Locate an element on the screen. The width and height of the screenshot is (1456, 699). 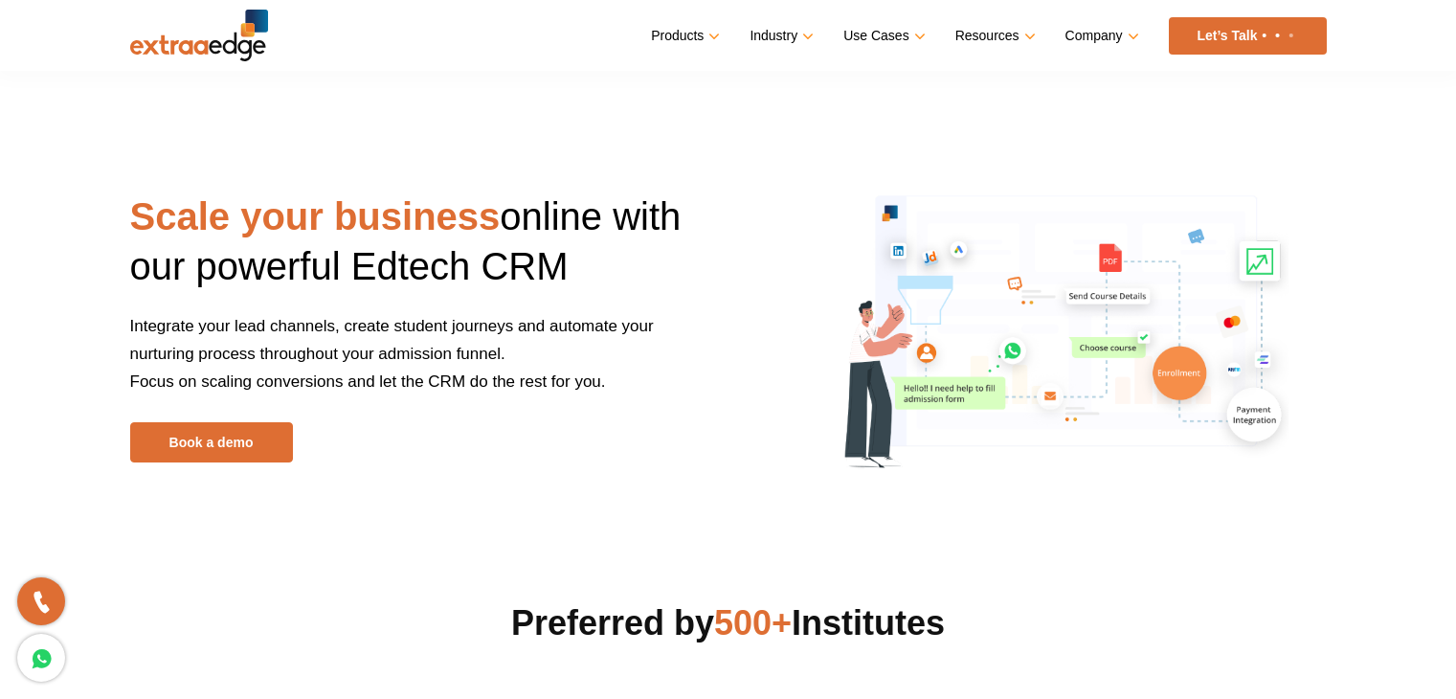
a: Let’s Talk is located at coordinates (1247, 35).